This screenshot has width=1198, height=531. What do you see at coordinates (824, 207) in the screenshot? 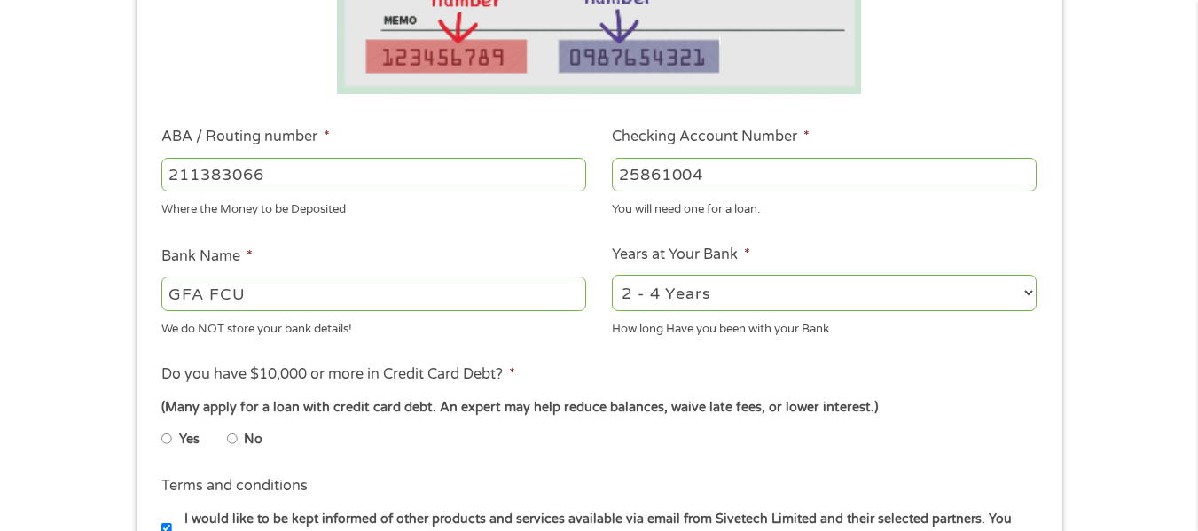
I see `div: You will need one for a loan.` at bounding box center [824, 207].